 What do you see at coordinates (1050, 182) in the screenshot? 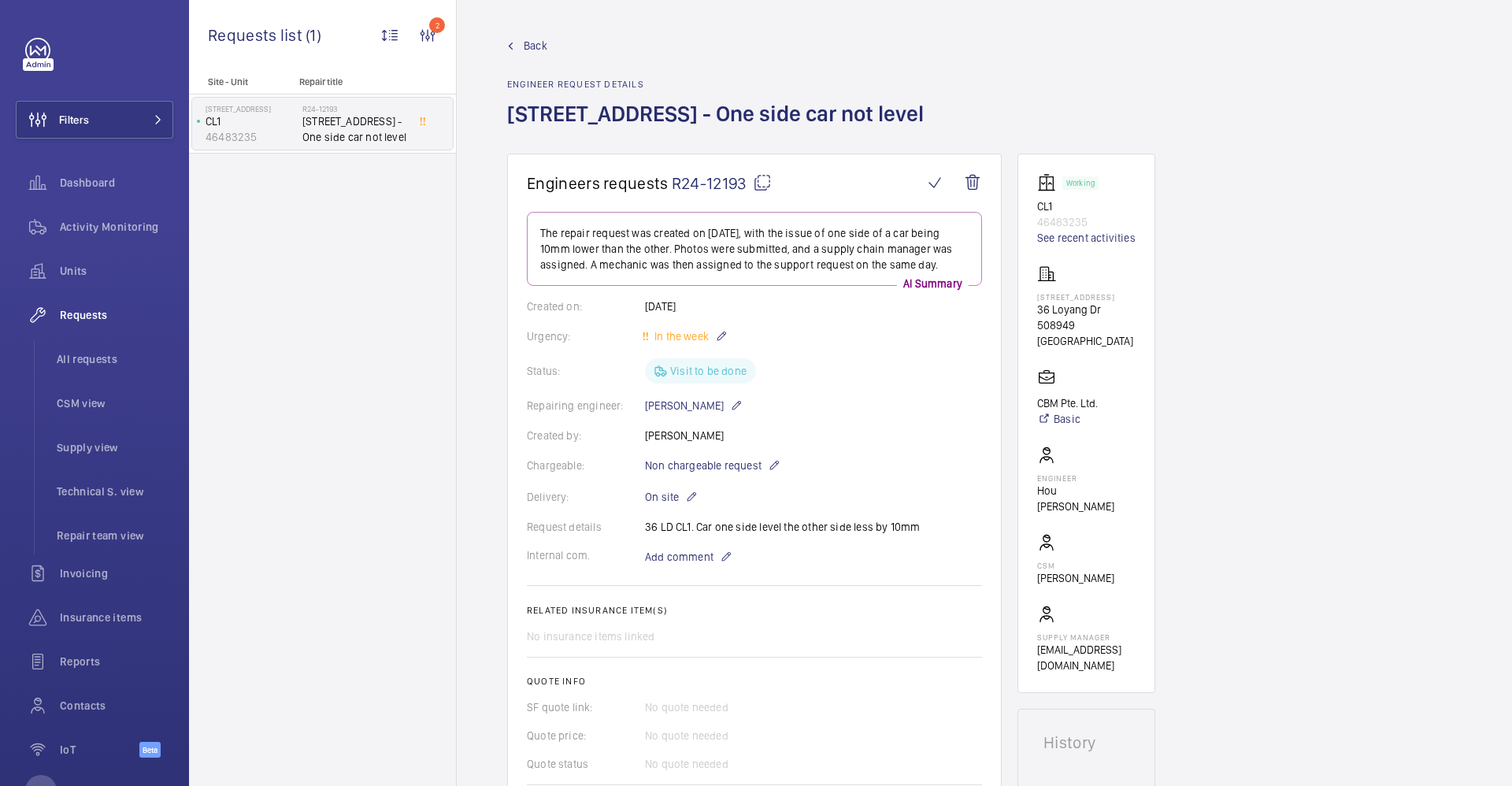
I see `img: elevator.svg` at bounding box center [1050, 182].